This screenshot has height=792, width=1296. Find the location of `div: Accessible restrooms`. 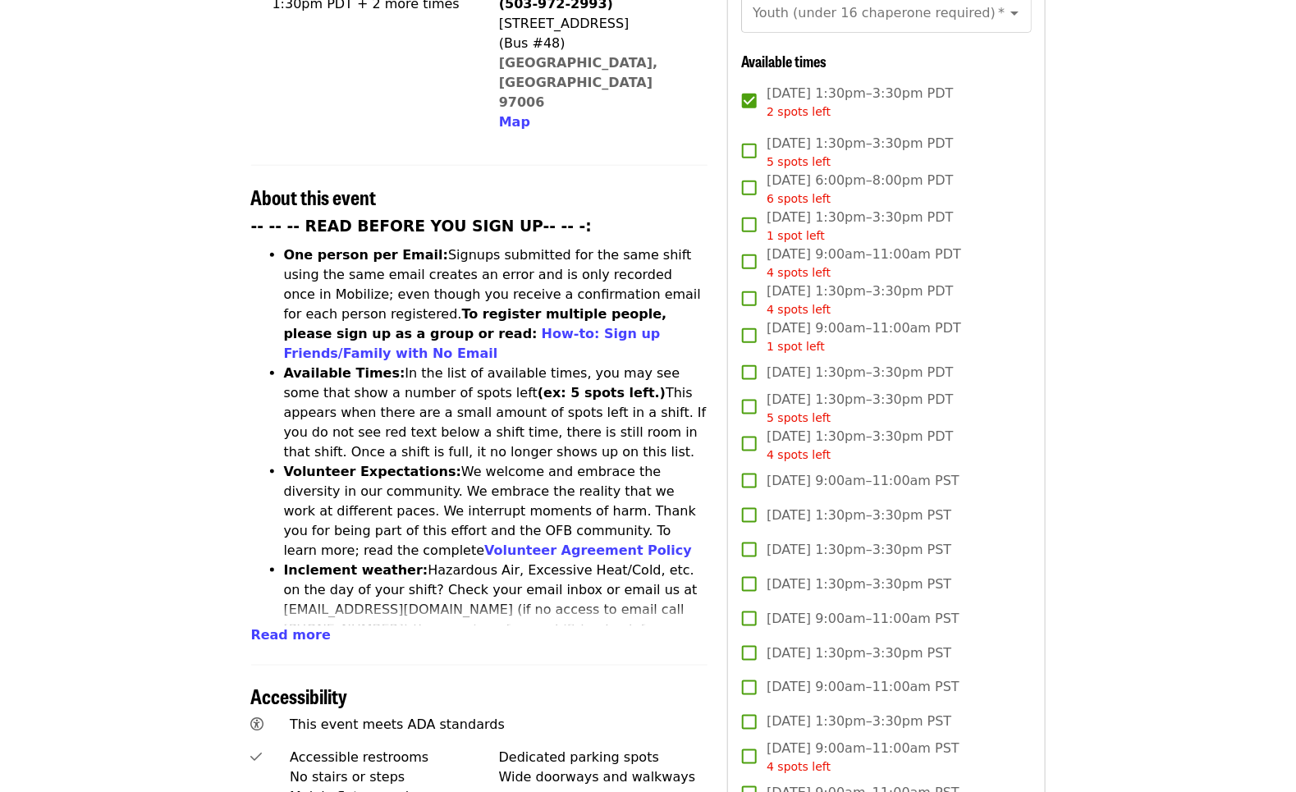

div: Accessible restrooms is located at coordinates (394, 758).